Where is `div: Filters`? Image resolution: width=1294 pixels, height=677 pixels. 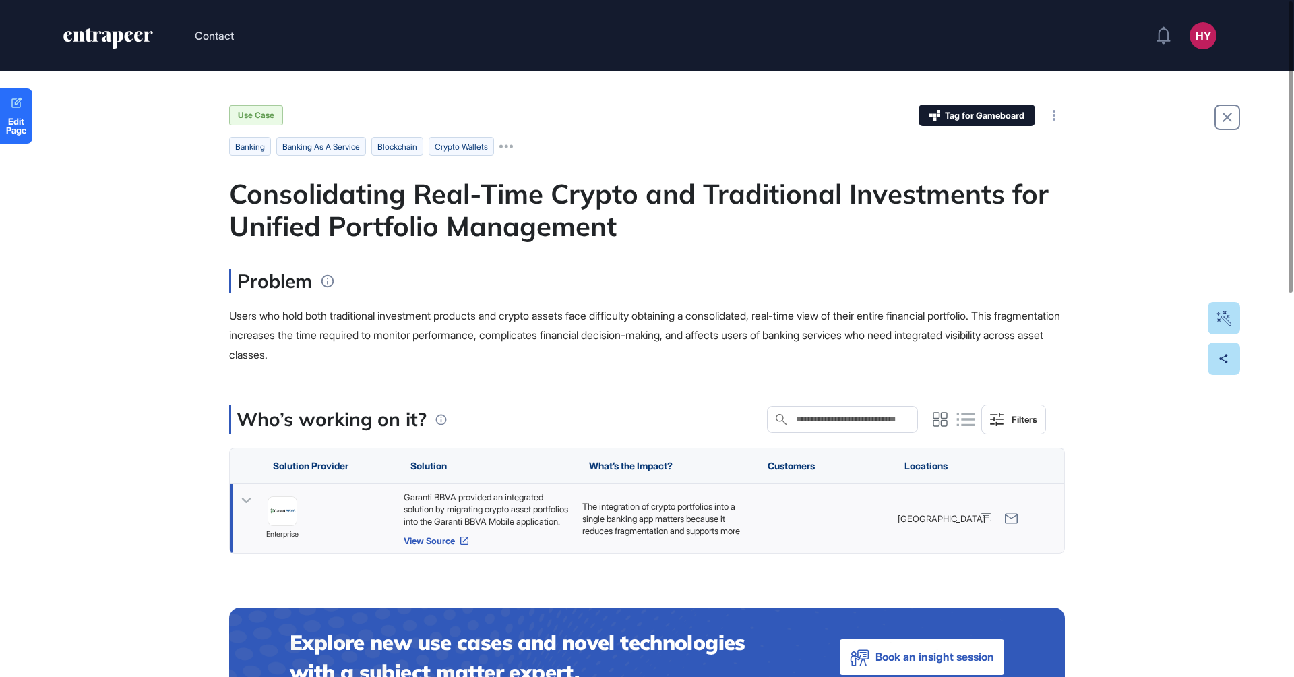
div: Filters is located at coordinates (1024, 419).